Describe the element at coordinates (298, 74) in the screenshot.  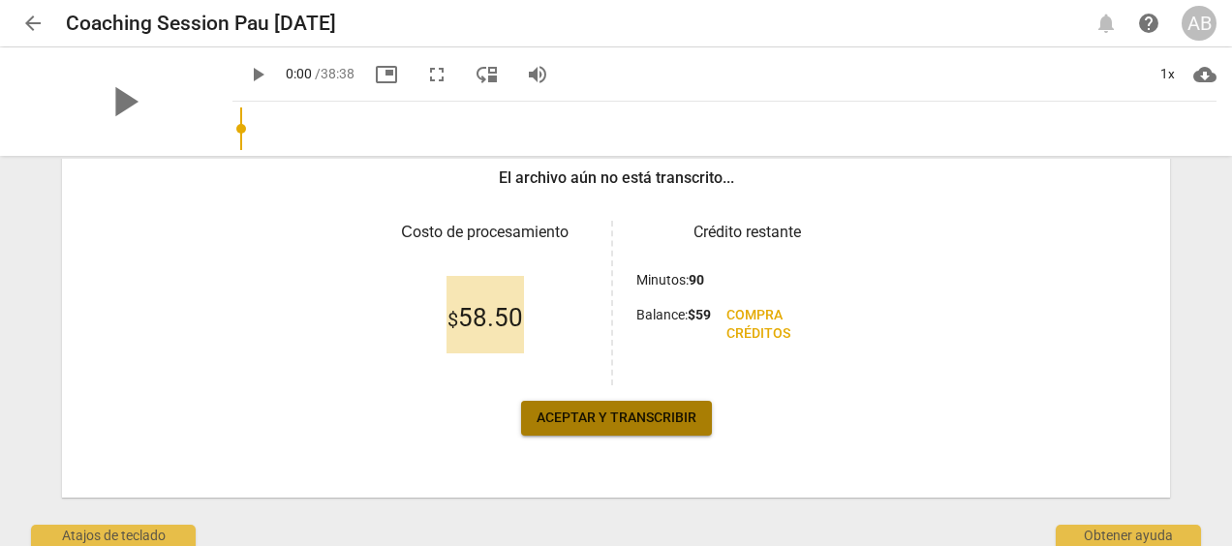
I see `span: 0:00` at that location.